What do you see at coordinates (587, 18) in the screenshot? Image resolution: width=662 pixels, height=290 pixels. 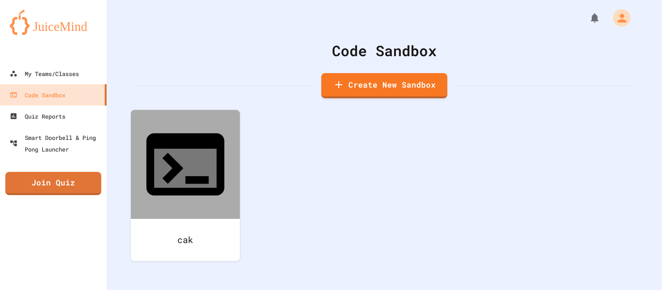 I see `div: My Notifications` at bounding box center [587, 18].